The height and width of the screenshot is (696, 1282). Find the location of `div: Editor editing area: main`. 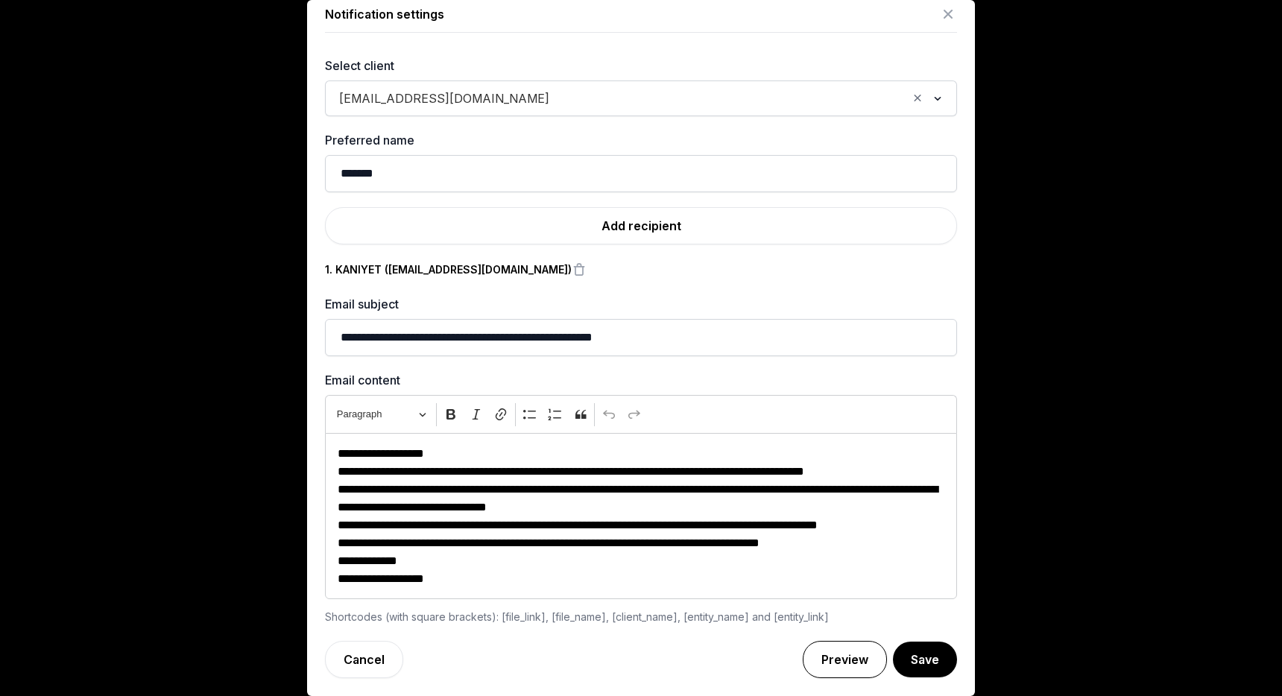

div: Editor editing area: main is located at coordinates (641, 516).